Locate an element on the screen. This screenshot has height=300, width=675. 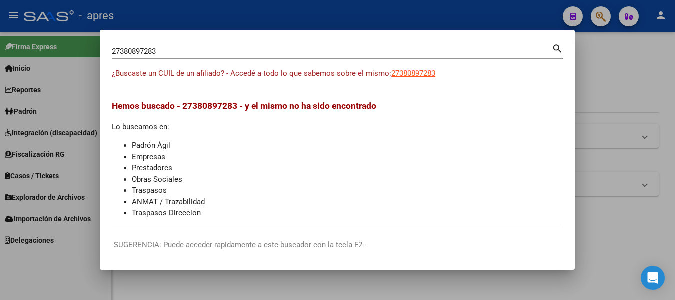
li: Padrón Ágil is located at coordinates (347, 145).